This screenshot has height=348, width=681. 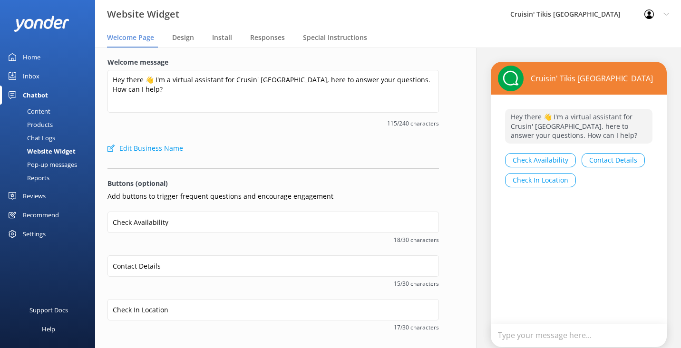 I want to click on p: Add buttons to trigger frequent questions and encourage engagement, so click(x=273, y=196).